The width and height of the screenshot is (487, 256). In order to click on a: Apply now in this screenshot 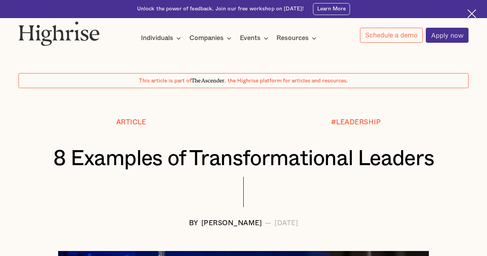, I will do `click(447, 35)`.